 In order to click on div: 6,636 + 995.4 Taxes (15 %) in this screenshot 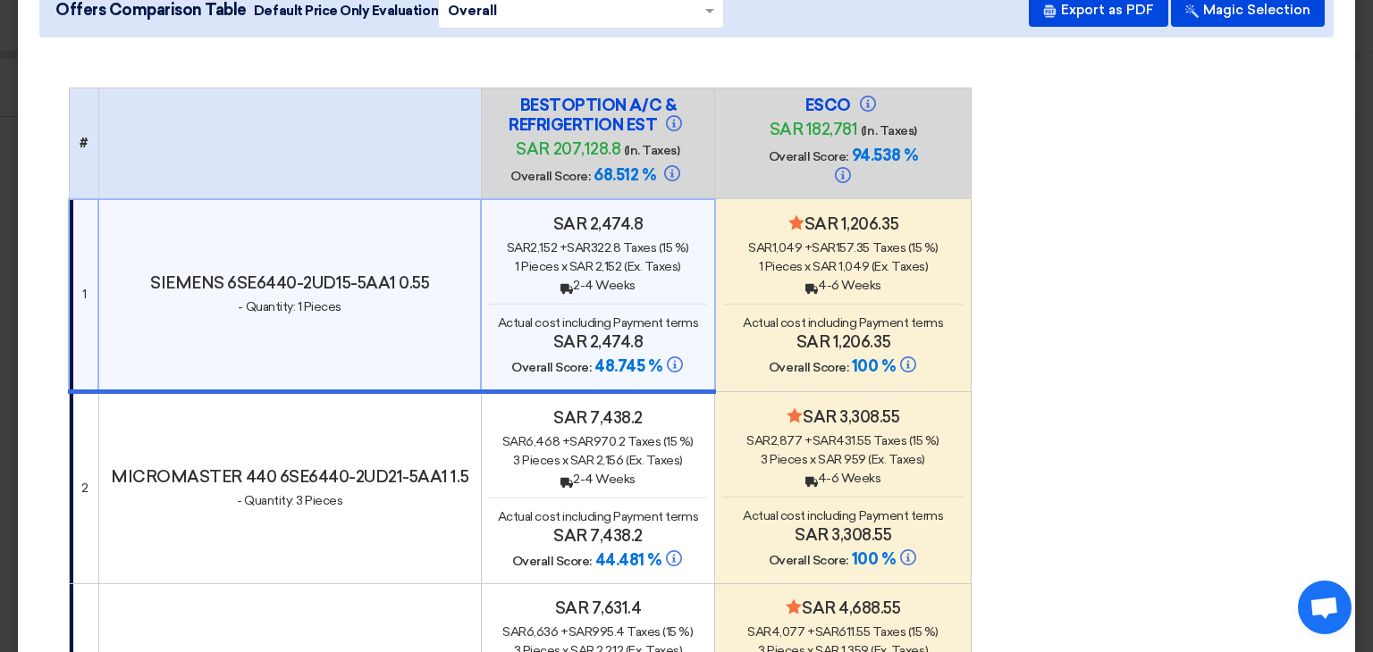, I will do `click(598, 632)`.